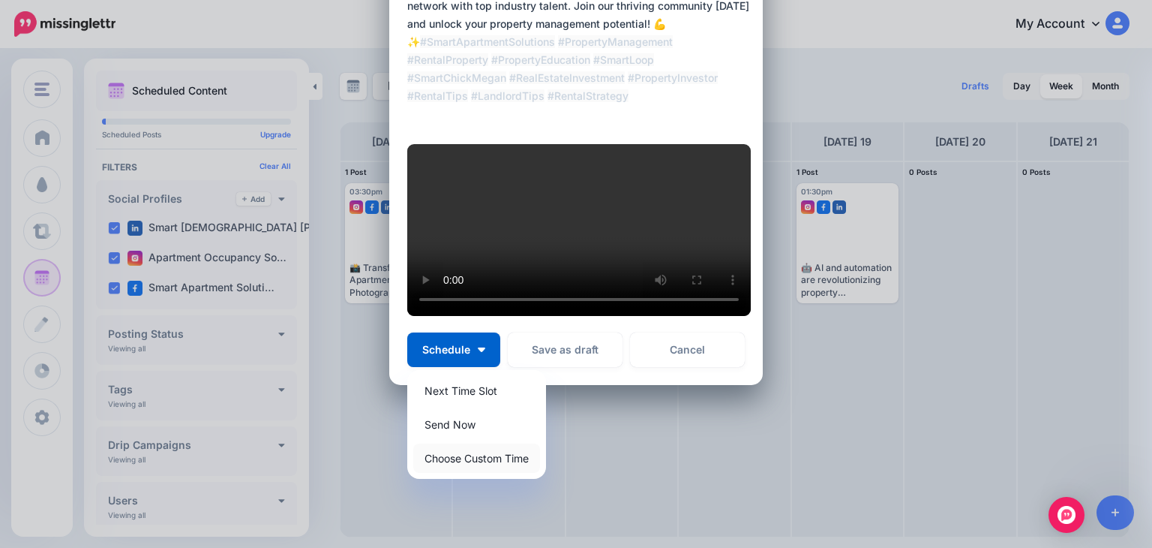 This screenshot has width=1152, height=548. Describe the element at coordinates (687, 350) in the screenshot. I see `a: Cancel` at that location.